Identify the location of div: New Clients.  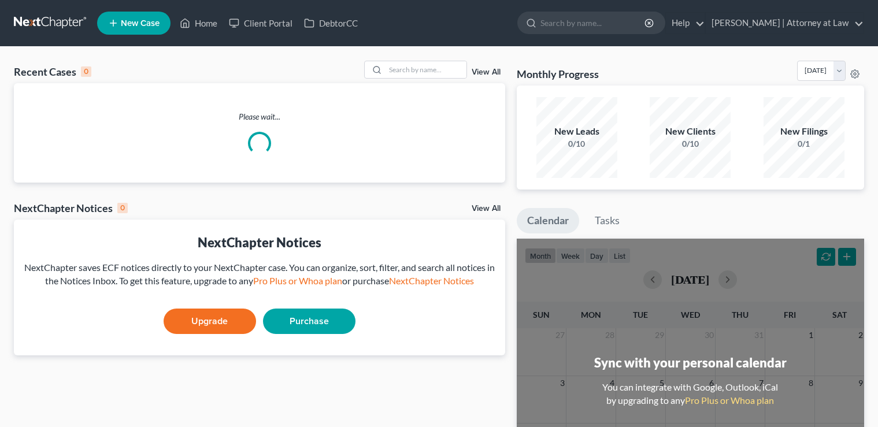
(690, 131).